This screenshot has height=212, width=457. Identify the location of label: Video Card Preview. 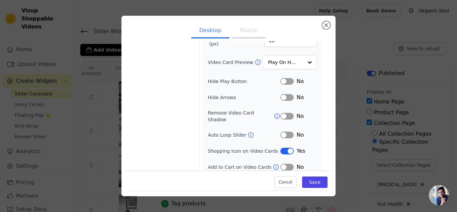
(231, 62).